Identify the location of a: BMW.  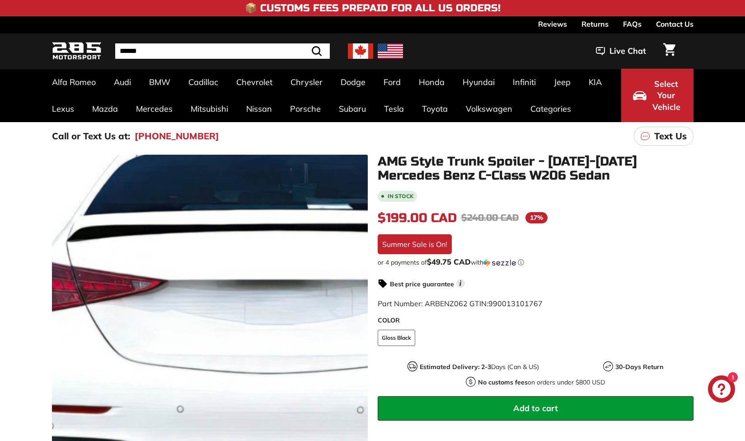
(159, 82).